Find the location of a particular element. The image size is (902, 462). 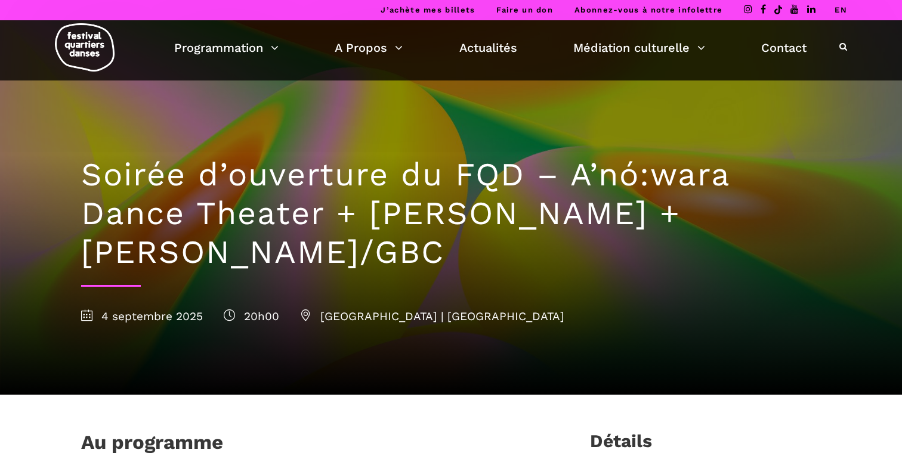

a: Programmation is located at coordinates (226, 48).